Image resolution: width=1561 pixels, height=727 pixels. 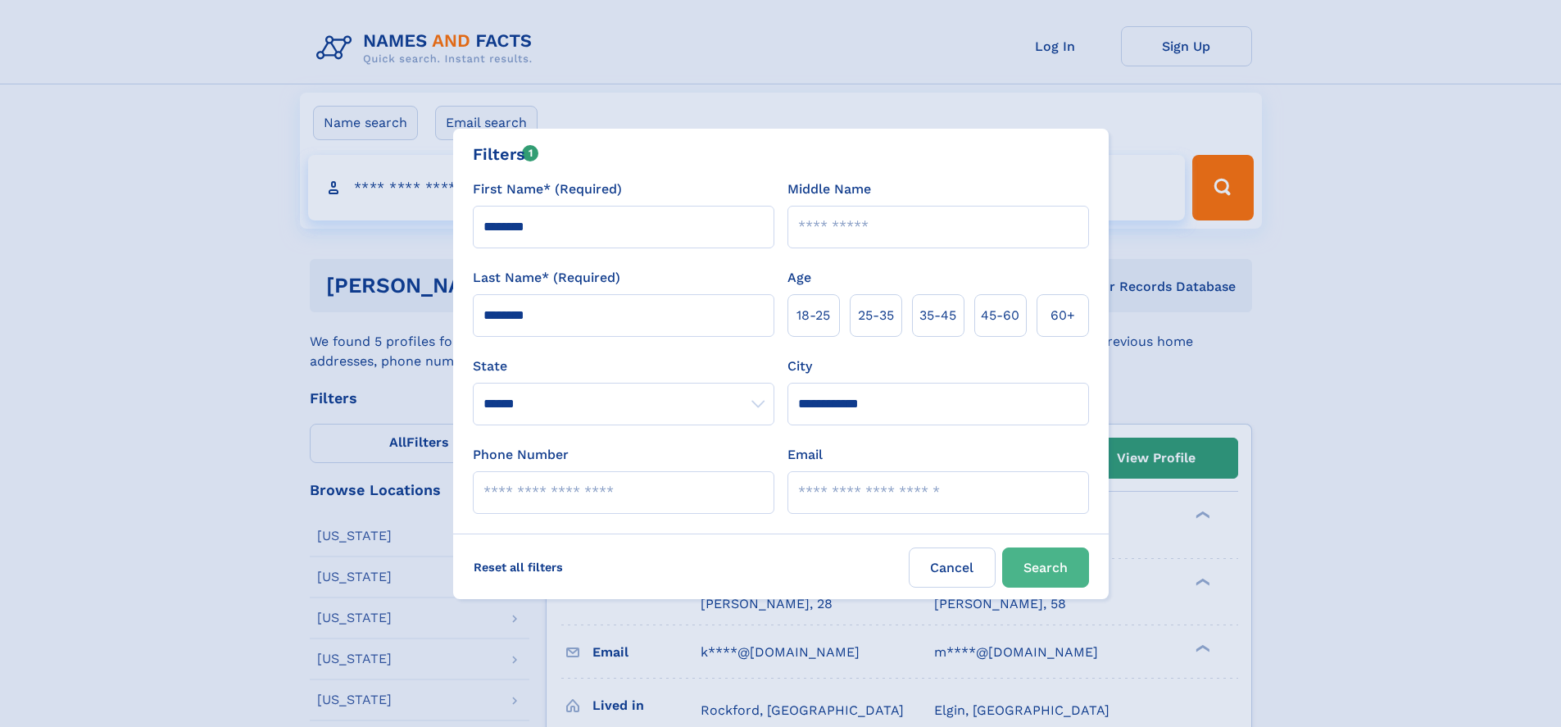 I want to click on label: Cancel, so click(x=952, y=567).